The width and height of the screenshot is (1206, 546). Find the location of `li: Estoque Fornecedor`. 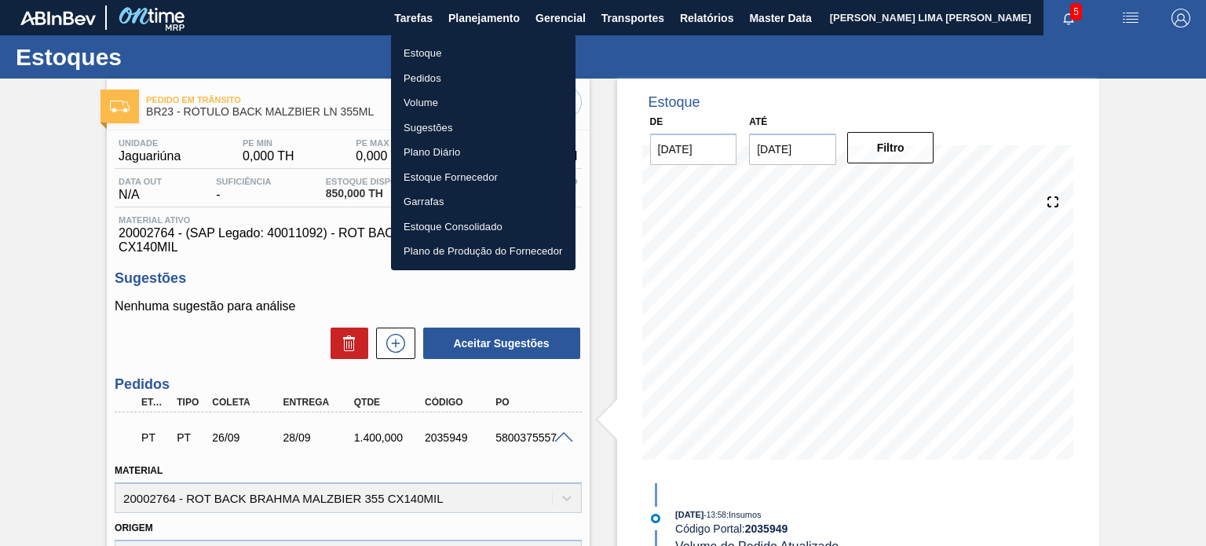

li: Estoque Fornecedor is located at coordinates (483, 177).